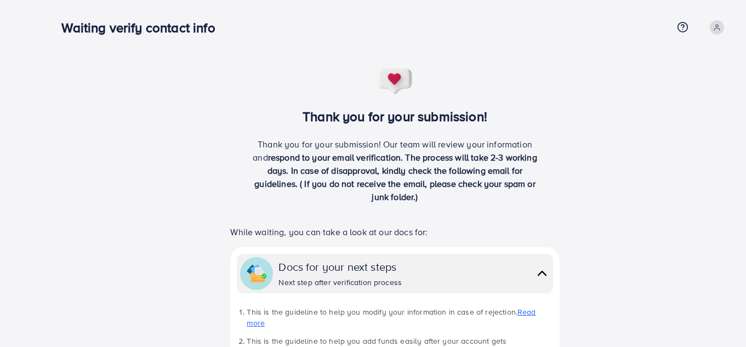  What do you see at coordinates (395, 82) in the screenshot?
I see `img: success` at bounding box center [395, 82].